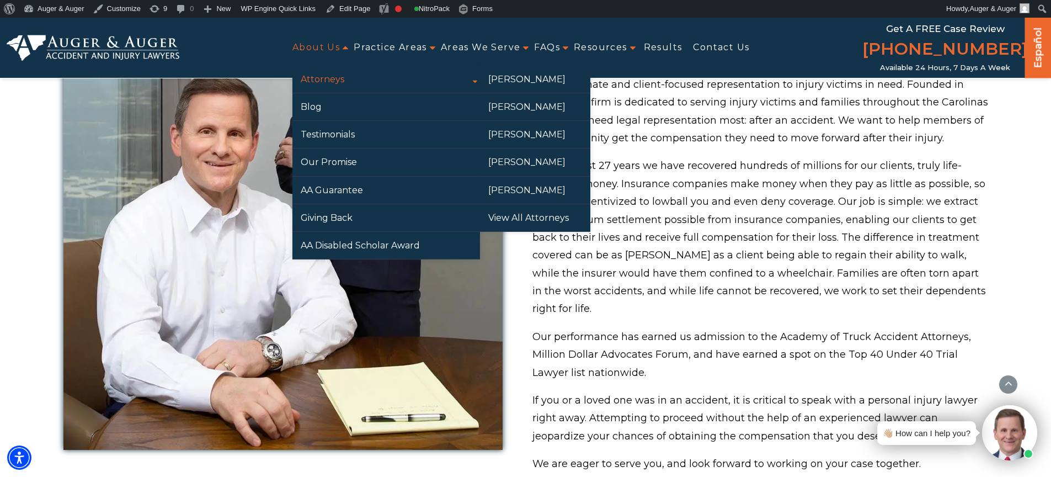  What do you see at coordinates (1039, 46) in the screenshot?
I see `a: Español` at bounding box center [1039, 46].